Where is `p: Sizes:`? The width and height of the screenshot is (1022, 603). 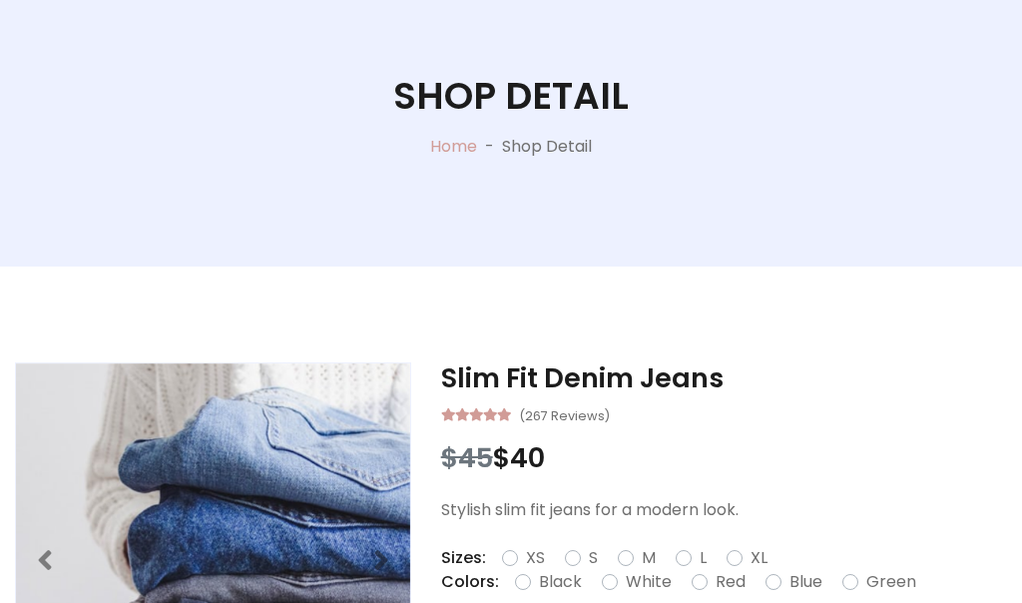 p: Sizes: is located at coordinates (463, 558).